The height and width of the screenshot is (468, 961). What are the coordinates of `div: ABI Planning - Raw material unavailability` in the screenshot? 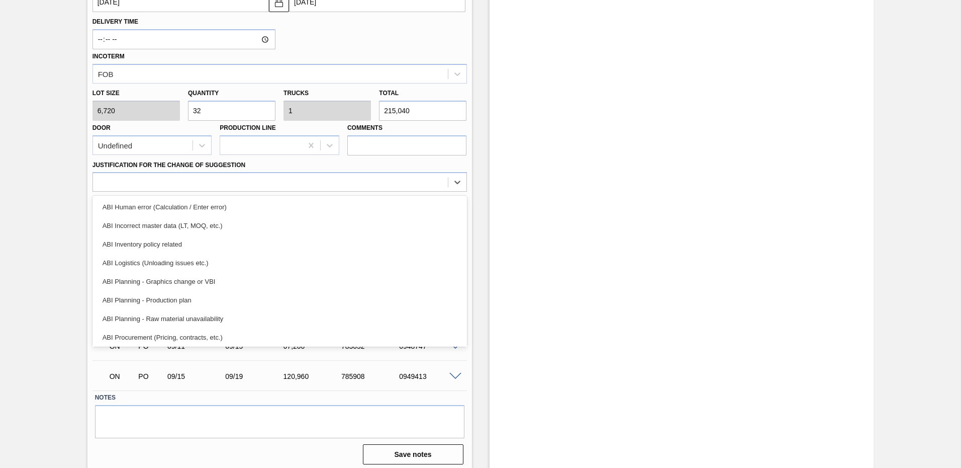 It's located at (280, 318).